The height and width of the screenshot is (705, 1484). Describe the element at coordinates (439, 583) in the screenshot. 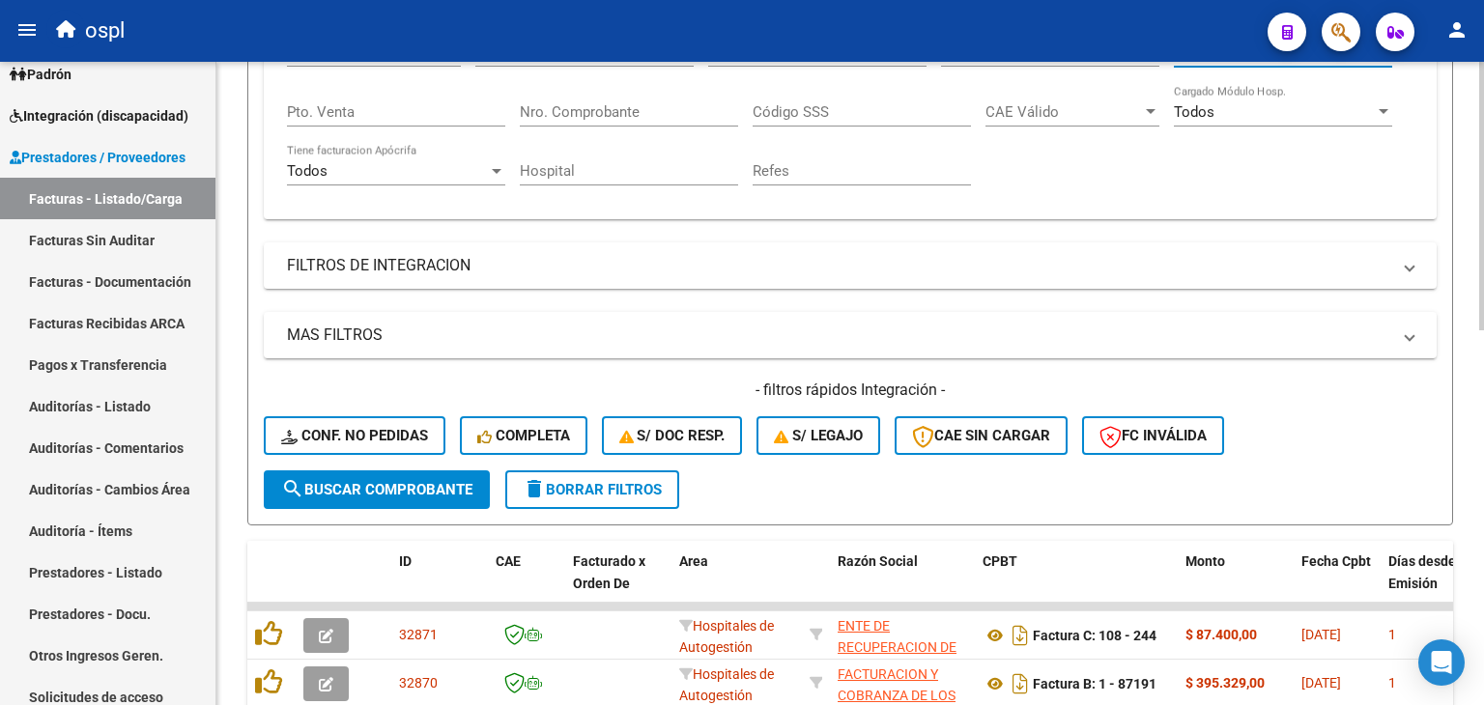

I see `datatable-header-cell: ID` at that location.